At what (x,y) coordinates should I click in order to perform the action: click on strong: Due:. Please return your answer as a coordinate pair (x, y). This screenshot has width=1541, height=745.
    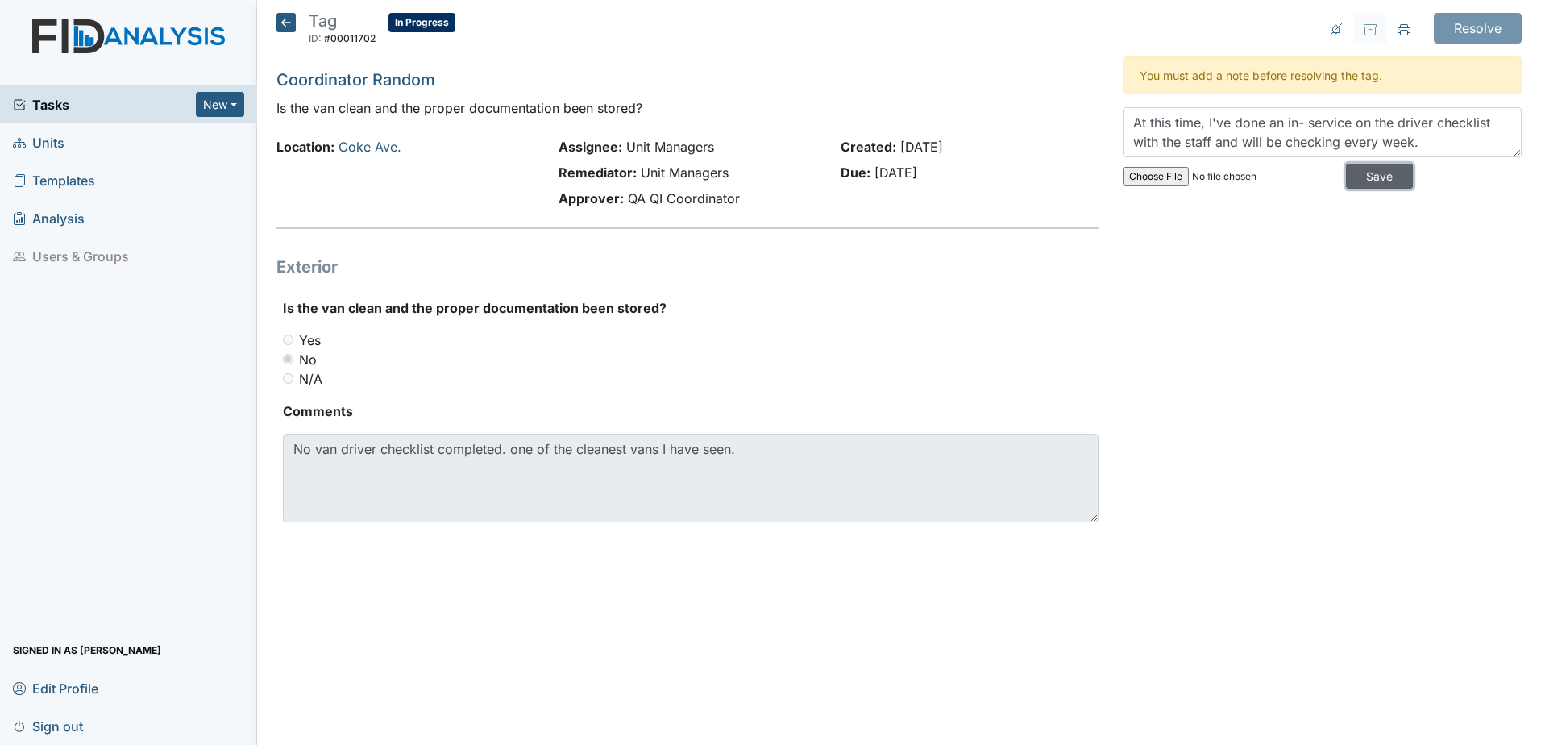
    Looking at the image, I should click on (855, 172).